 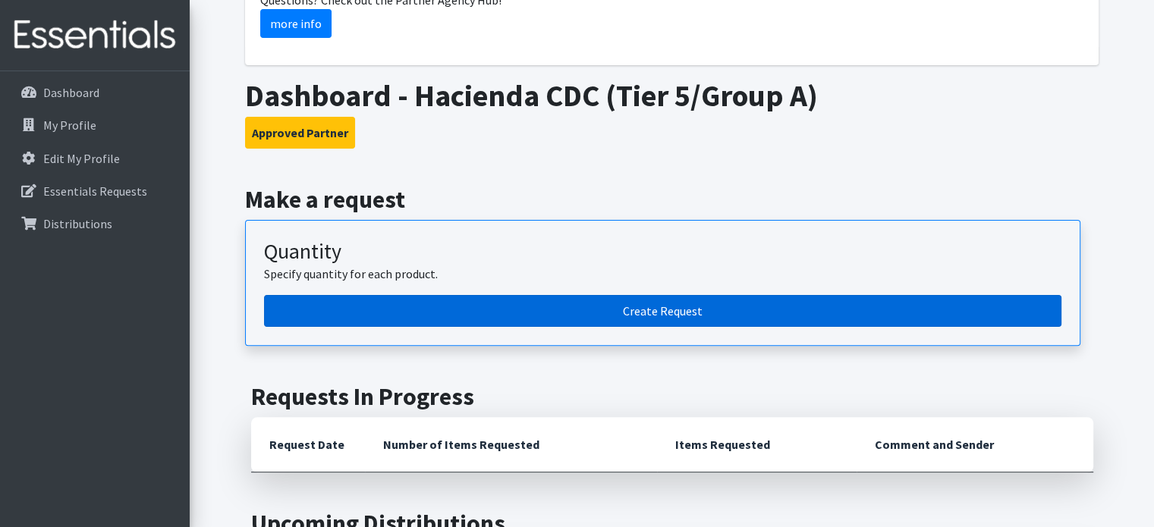 I want to click on button: Approved Partner, so click(x=300, y=133).